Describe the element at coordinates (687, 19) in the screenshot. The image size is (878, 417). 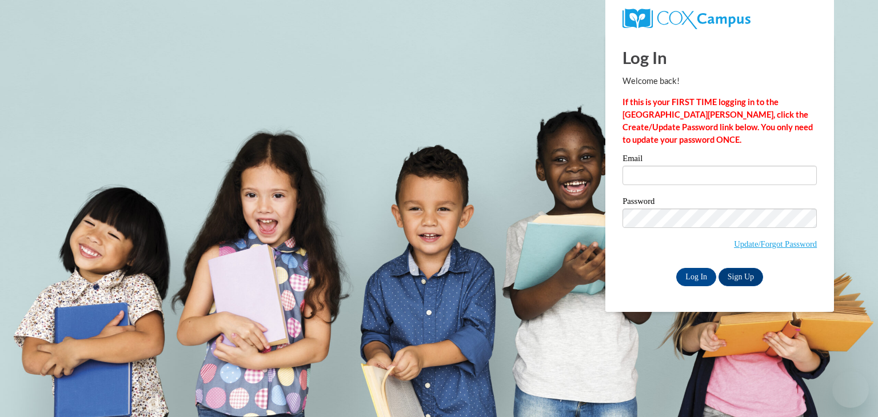
I see `img: COX Campus` at that location.